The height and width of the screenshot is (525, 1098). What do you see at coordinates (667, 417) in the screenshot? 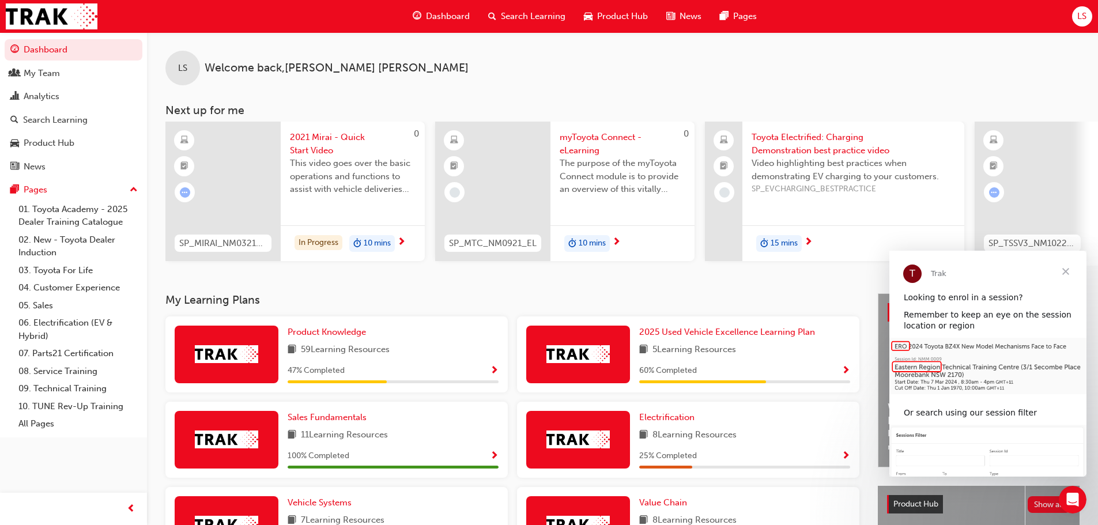
I see `span: Electrification` at bounding box center [667, 417].